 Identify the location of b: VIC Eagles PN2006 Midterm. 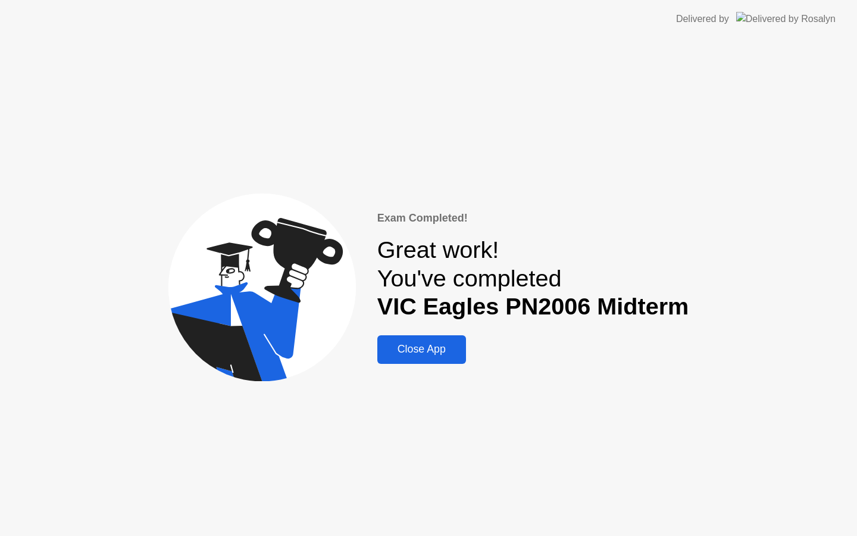
(533, 306).